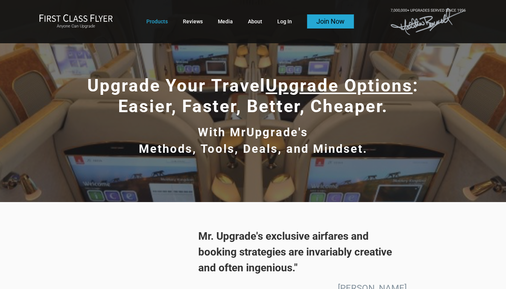 The height and width of the screenshot is (289, 506). I want to click on a: Join Now, so click(331, 21).